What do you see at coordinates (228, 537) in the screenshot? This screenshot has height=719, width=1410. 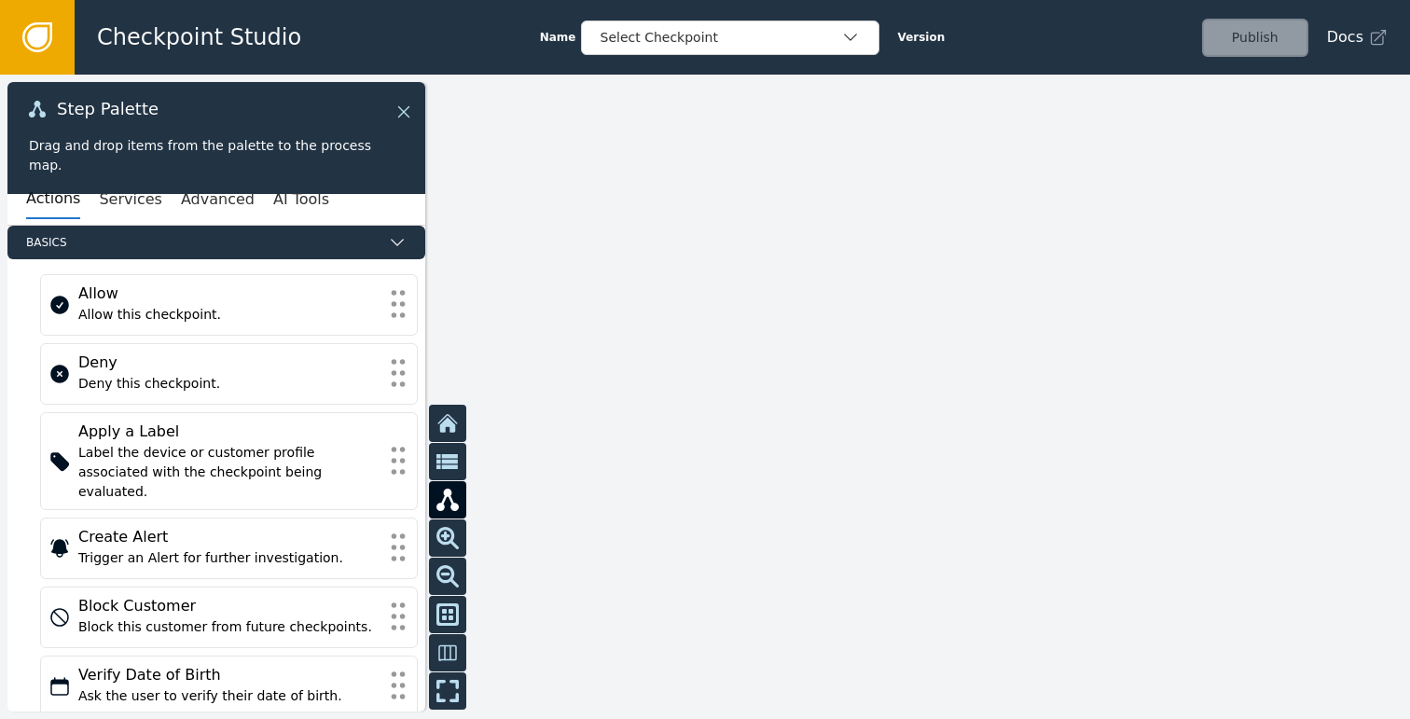 I see `div: Create Alert` at bounding box center [228, 537].